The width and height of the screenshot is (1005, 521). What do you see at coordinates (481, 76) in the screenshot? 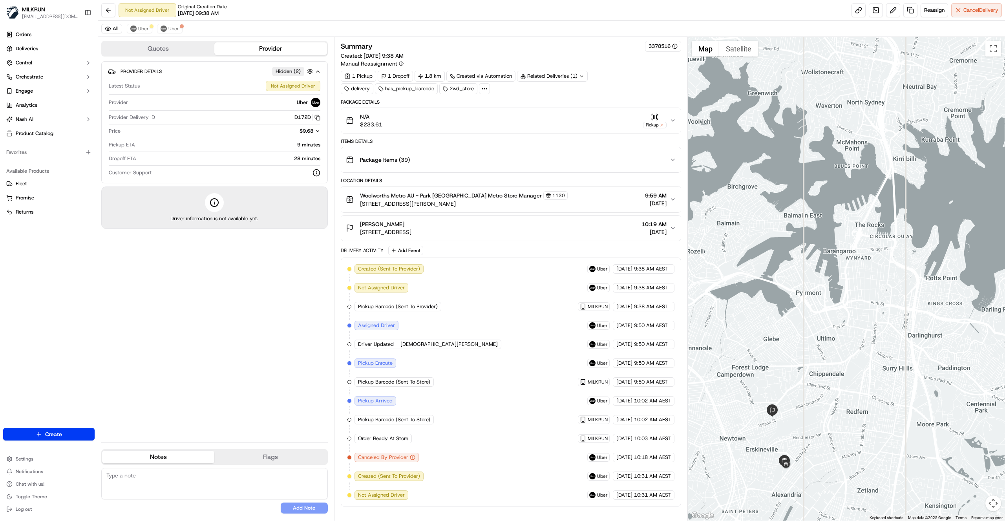
I see `div: Created via Automation` at bounding box center [481, 76].